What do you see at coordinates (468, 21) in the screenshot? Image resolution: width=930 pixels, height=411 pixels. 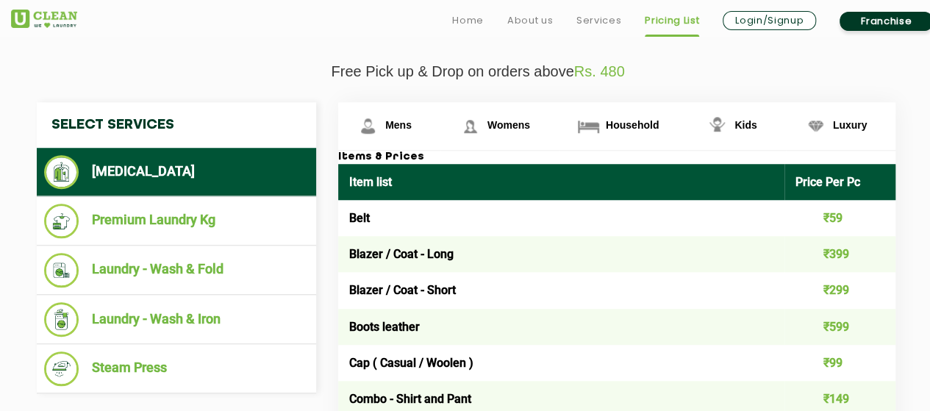 I see `a: Home` at bounding box center [468, 21].